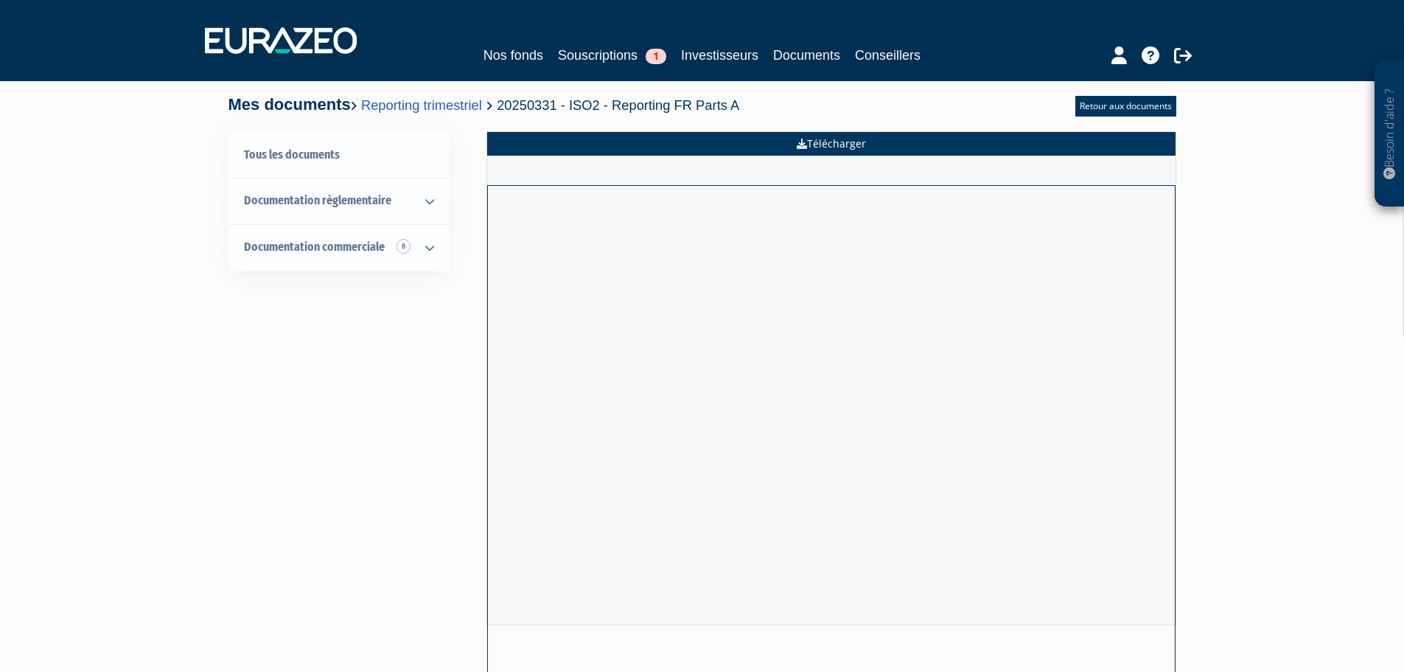 Image resolution: width=1404 pixels, height=672 pixels. Describe the element at coordinates (339, 155) in the screenshot. I see `a: Tous les documents` at that location.